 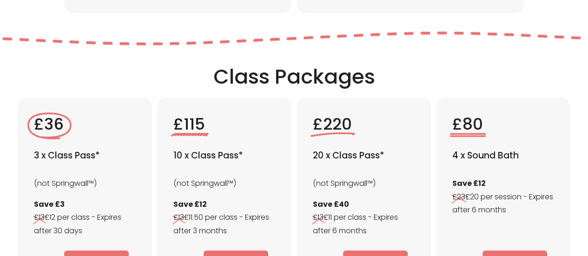 What do you see at coordinates (364, 218) in the screenshot?
I see `p: £11 per class - Expires after 6 months` at bounding box center [364, 218].